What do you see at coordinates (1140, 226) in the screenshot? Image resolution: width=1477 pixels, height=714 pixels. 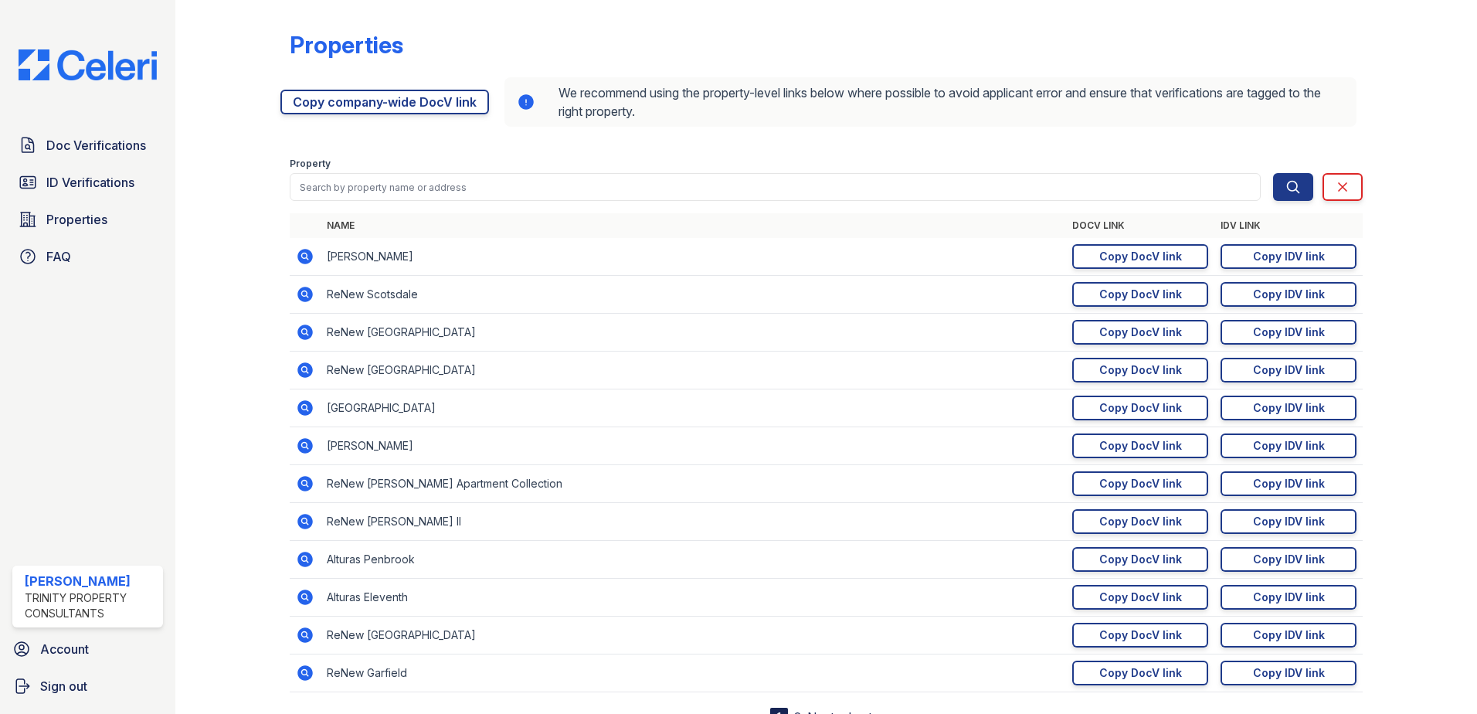 I see `th: DocV Link` at bounding box center [1140, 226].